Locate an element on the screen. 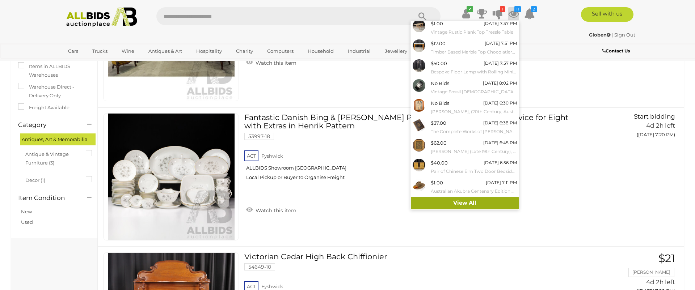 The image size is (695, 290). small: Timber Based Marble Top Chocolatiers Table is located at coordinates (474, 52).